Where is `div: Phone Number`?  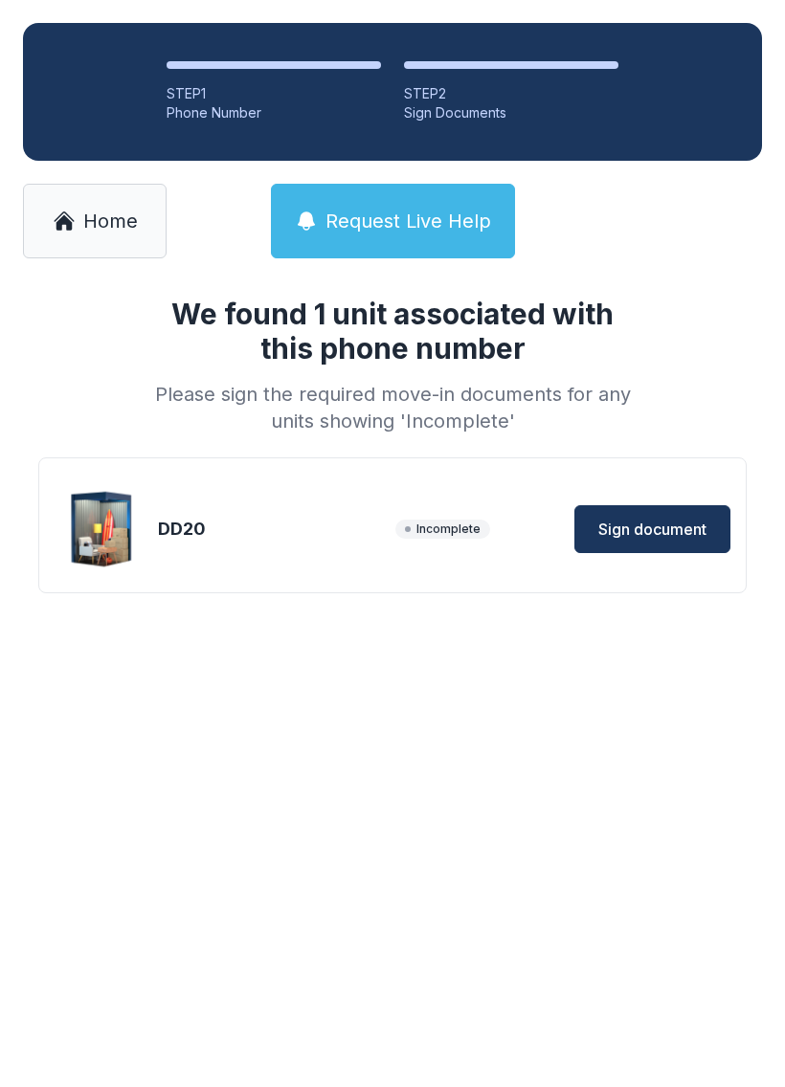 div: Phone Number is located at coordinates (274, 113).